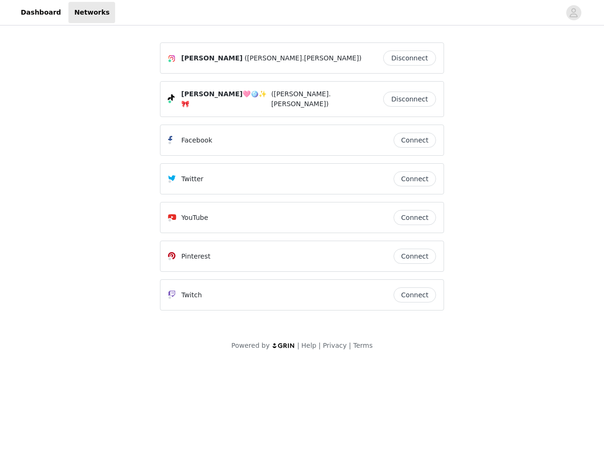 The width and height of the screenshot is (604, 453). What do you see at coordinates (250, 345) in the screenshot?
I see `span: Powered by` at bounding box center [250, 345].